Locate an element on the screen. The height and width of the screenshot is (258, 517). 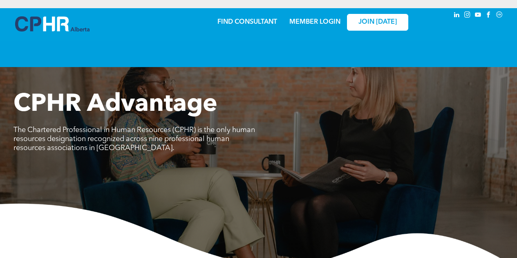
span: CPHR Advantage is located at coordinates (115, 105).